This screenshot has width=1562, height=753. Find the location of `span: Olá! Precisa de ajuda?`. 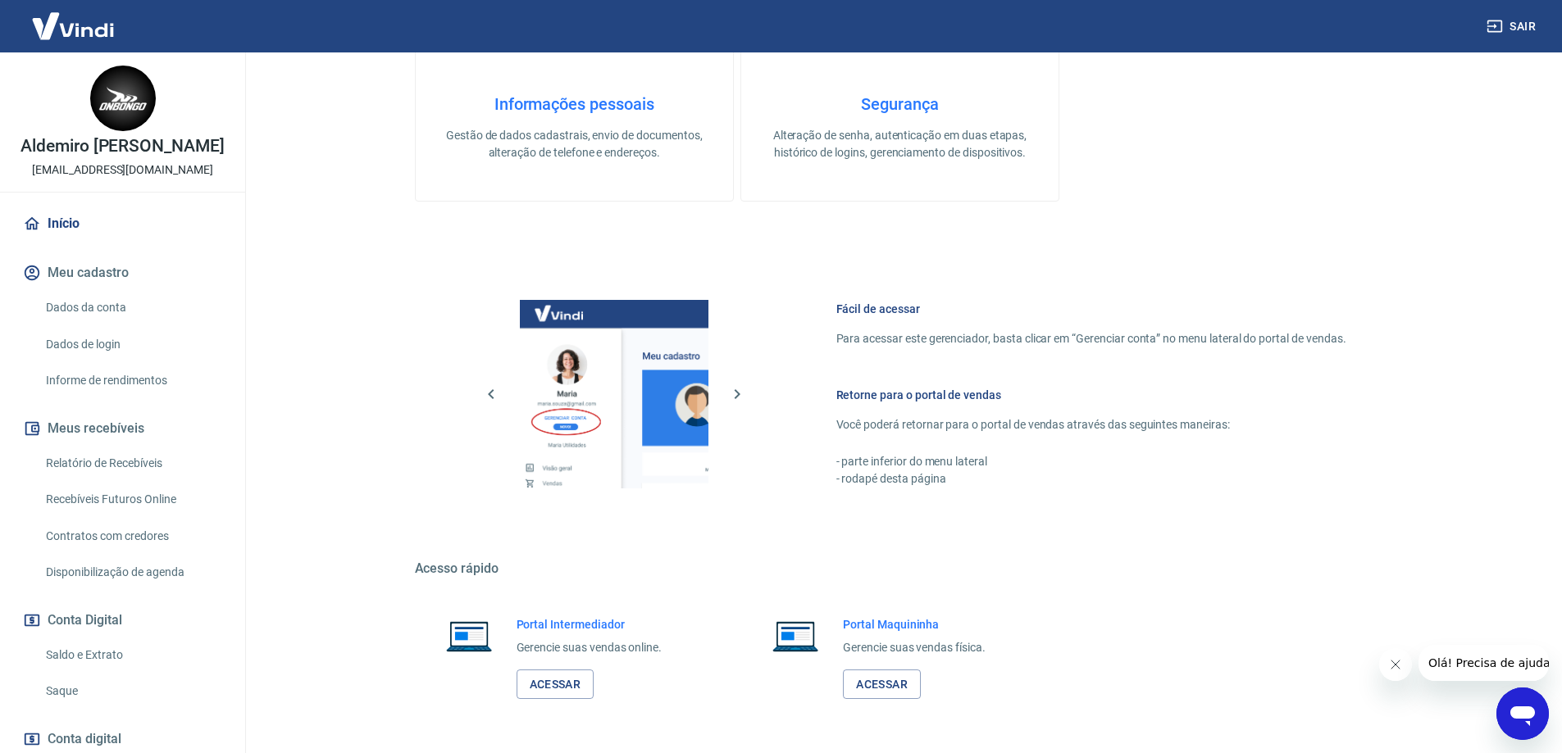

span: Olá! Precisa de ajuda? is located at coordinates (74, 18).